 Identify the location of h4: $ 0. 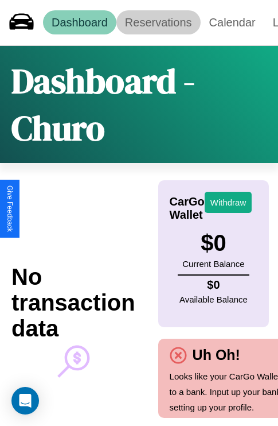
(213, 285).